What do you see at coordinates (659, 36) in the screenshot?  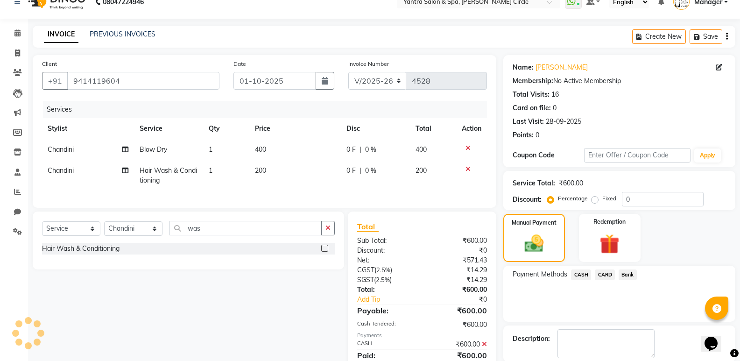 I see `button: Create New` at bounding box center [659, 36].